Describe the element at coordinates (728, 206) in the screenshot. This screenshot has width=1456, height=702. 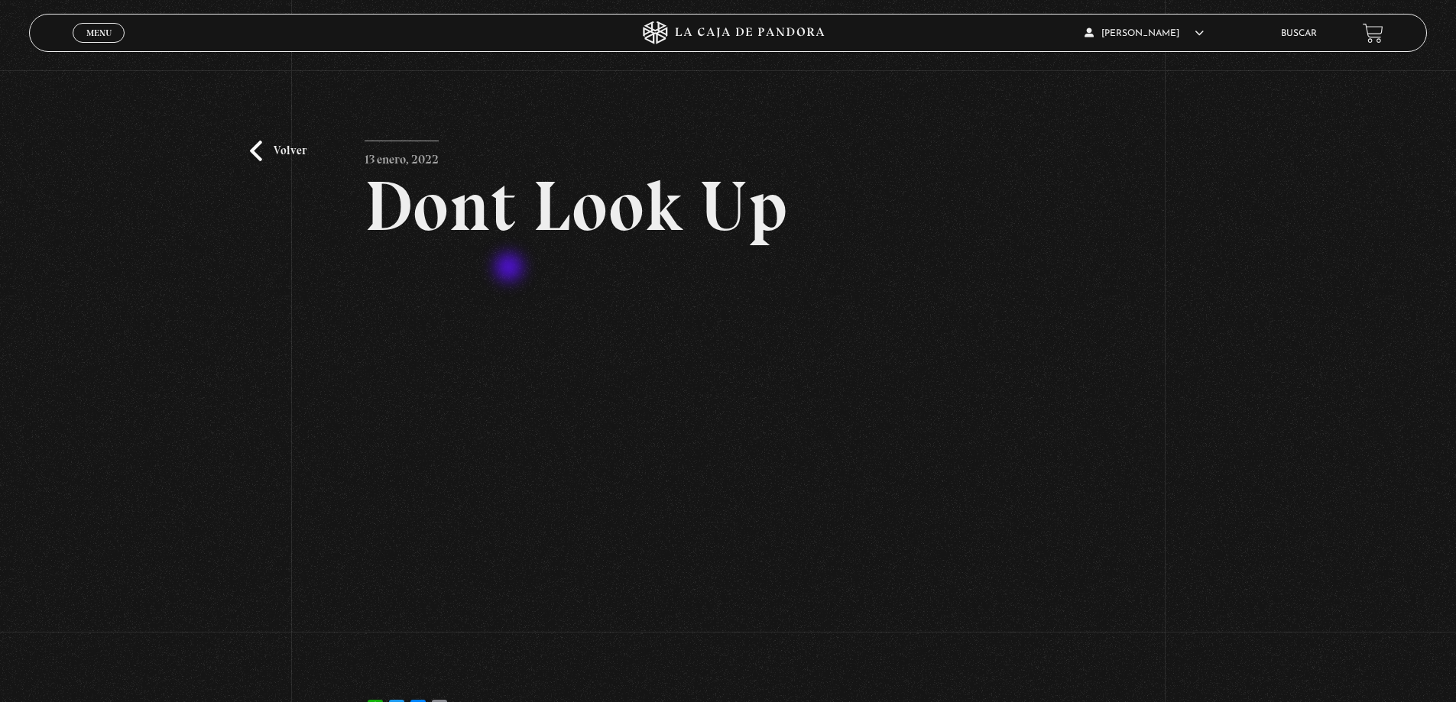
I see `h2: Dont Look Up` at that location.